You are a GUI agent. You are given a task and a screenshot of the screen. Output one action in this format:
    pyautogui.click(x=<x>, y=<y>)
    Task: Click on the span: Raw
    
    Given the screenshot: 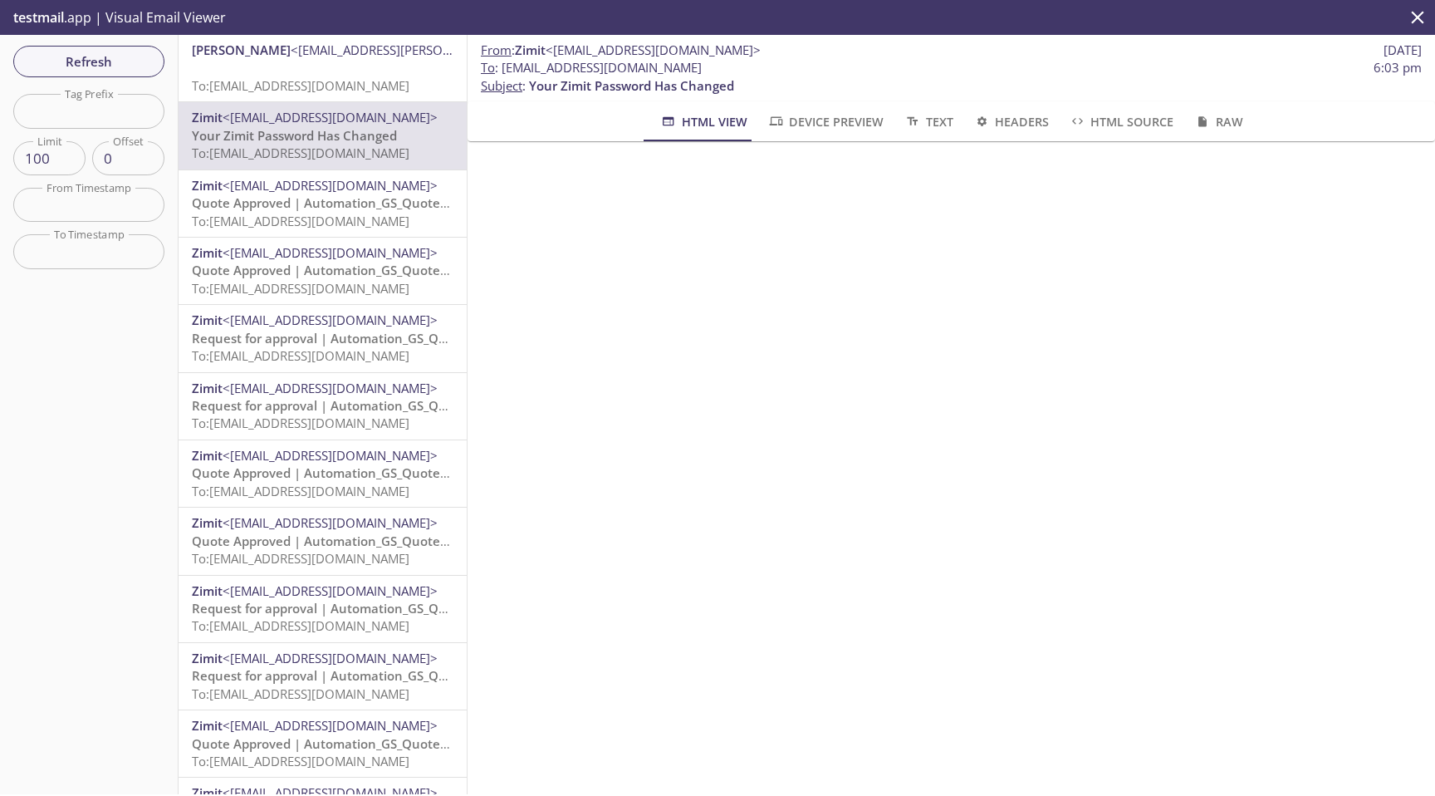 What is the action you would take?
    pyautogui.click(x=1218, y=121)
    